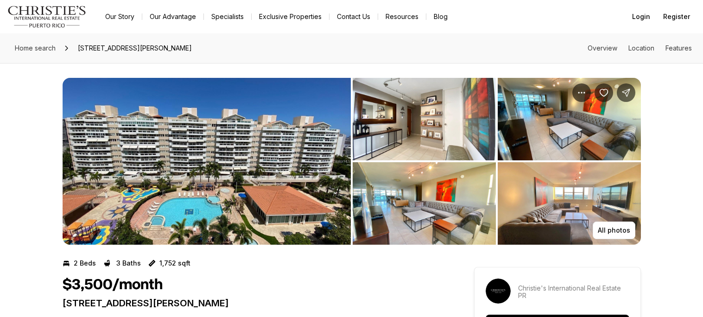 This screenshot has width=703, height=317. What do you see at coordinates (207, 161) in the screenshot?
I see `li: 1 of 10` at bounding box center [207, 161].